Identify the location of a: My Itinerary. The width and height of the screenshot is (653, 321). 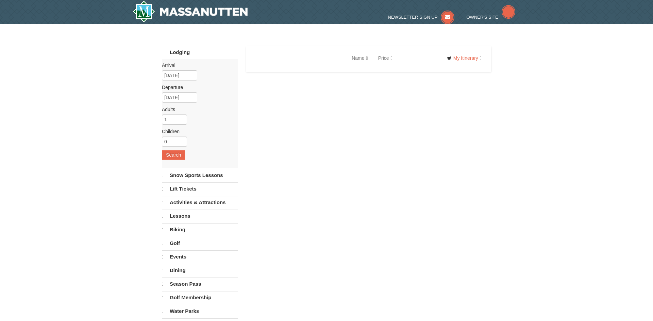
(464, 58).